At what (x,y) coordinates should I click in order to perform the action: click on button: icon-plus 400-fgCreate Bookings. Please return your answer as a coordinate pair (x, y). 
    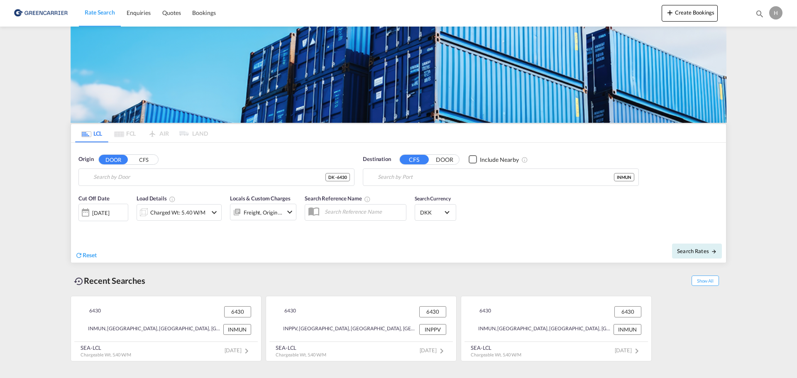
    Looking at the image, I should click on (690, 13).